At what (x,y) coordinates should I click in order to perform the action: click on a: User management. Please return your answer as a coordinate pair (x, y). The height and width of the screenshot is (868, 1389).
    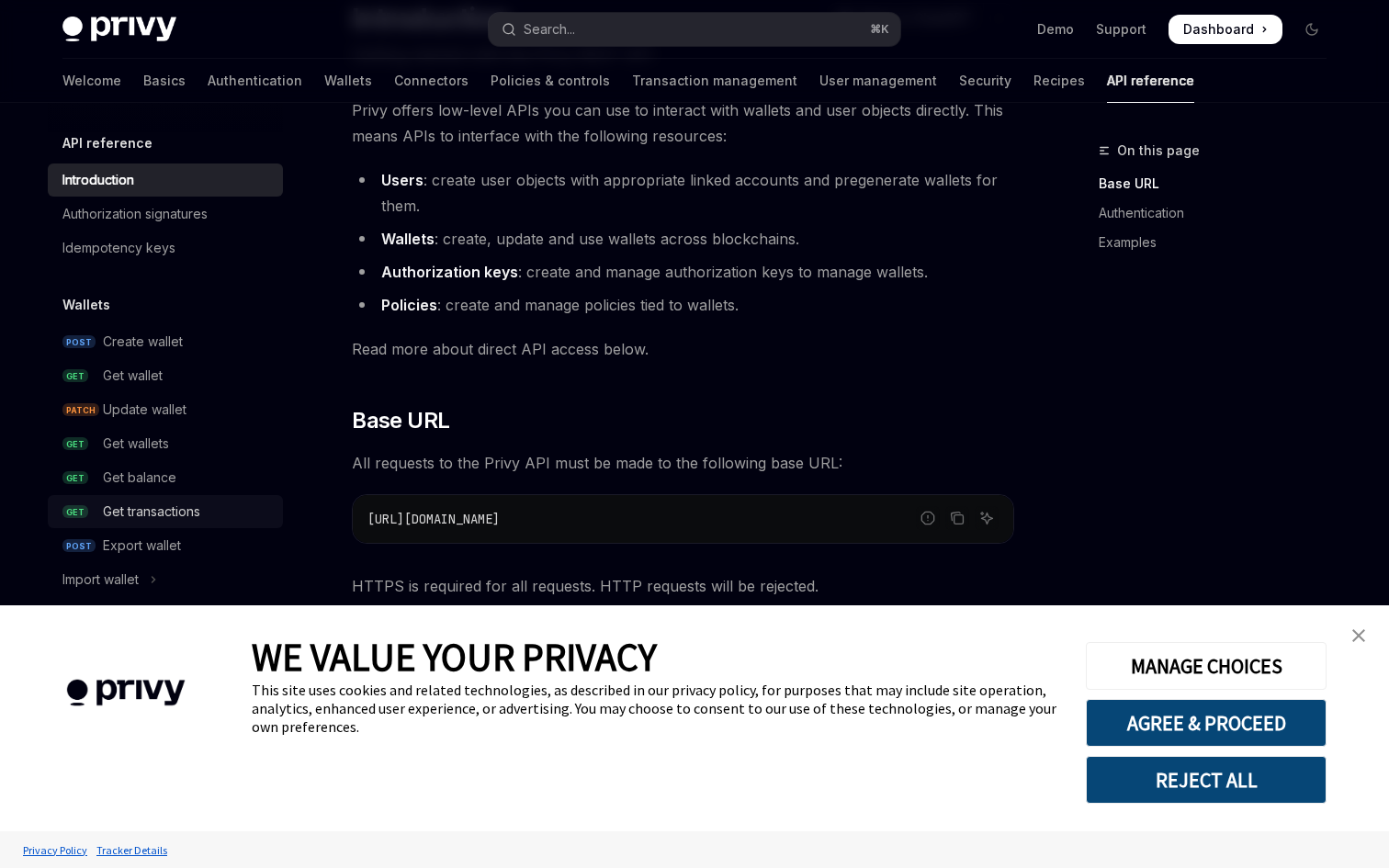
    Looking at the image, I should click on (878, 81).